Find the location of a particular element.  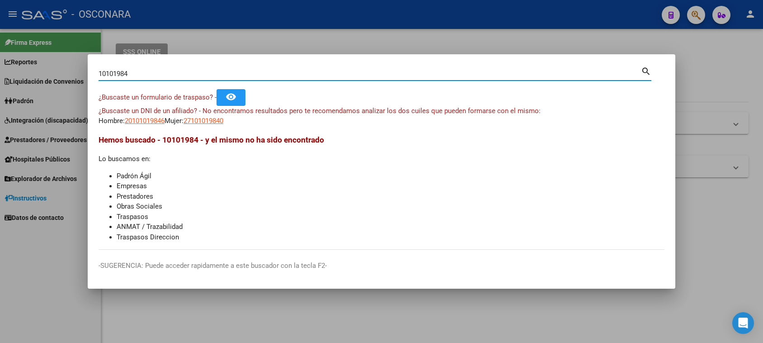

p: -SUGERENCIA: Puede acceder rapidamente a este buscador con la tecla F2- is located at coordinates (382, 265).